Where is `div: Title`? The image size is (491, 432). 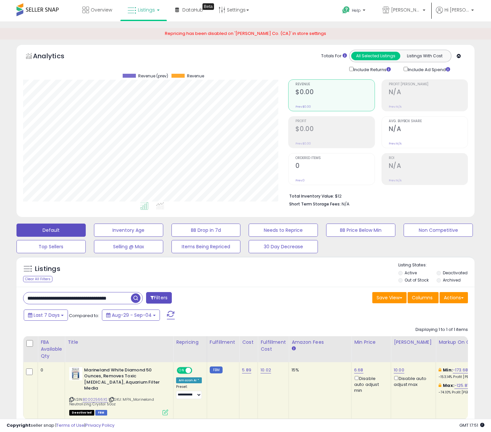
div: Title is located at coordinates (119, 342).